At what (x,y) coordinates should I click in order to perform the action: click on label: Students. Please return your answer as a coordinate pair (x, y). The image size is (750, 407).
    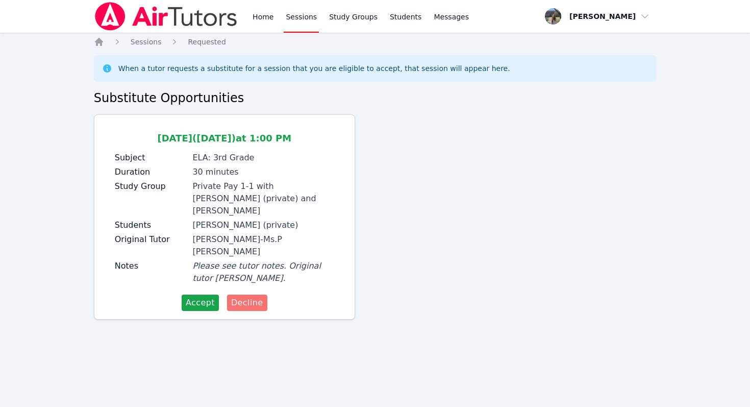
    Looking at the image, I should click on (151, 225).